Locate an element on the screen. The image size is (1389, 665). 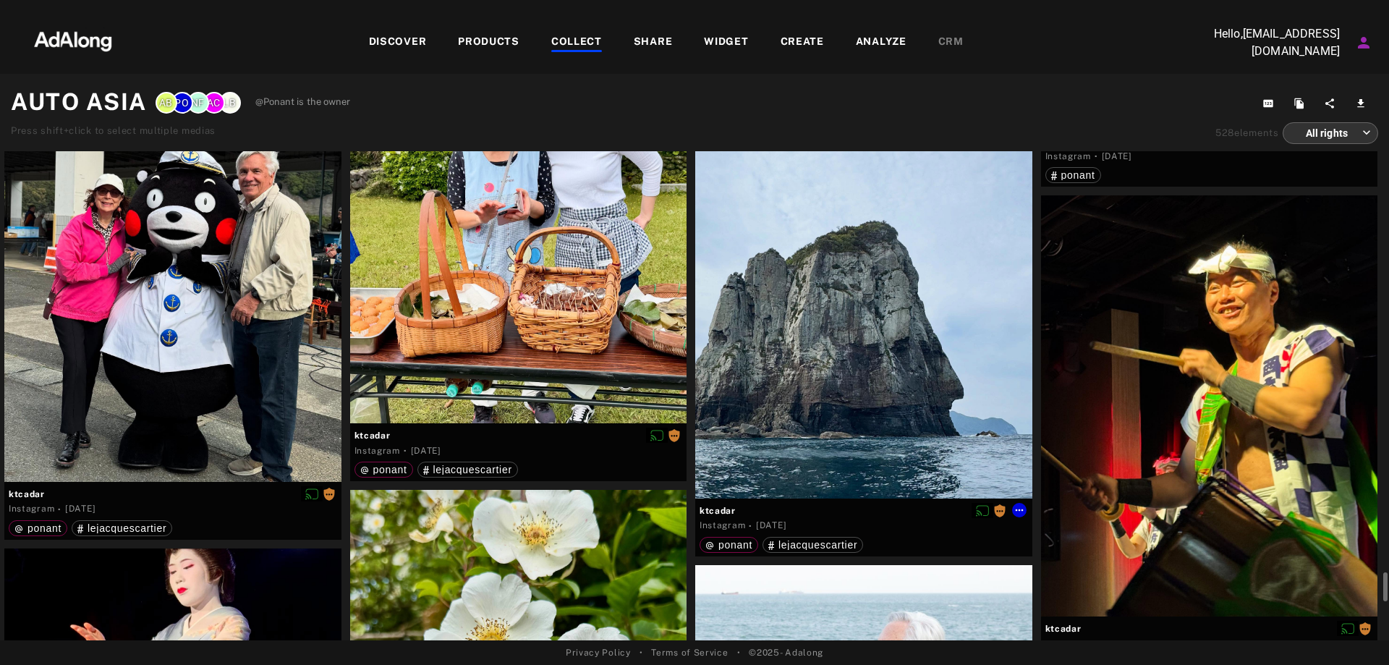
div: Press shift+click to select multiple medias is located at coordinates (181, 131).